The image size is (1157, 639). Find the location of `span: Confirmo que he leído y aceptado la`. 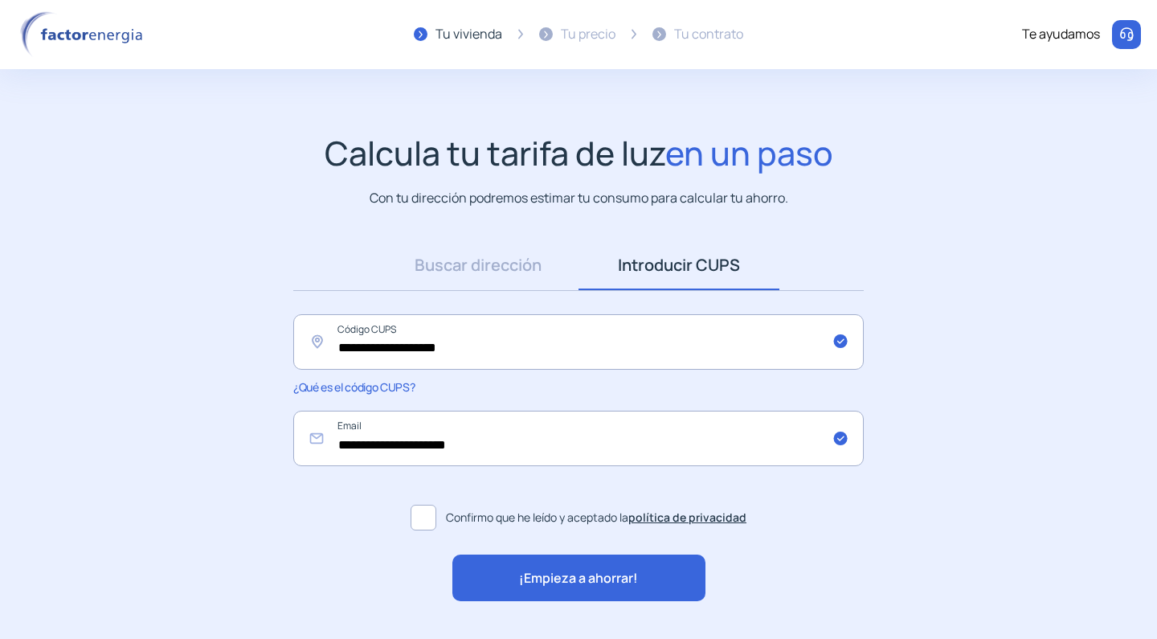

span: Confirmo que he leído y aceptado la is located at coordinates (596, 518).